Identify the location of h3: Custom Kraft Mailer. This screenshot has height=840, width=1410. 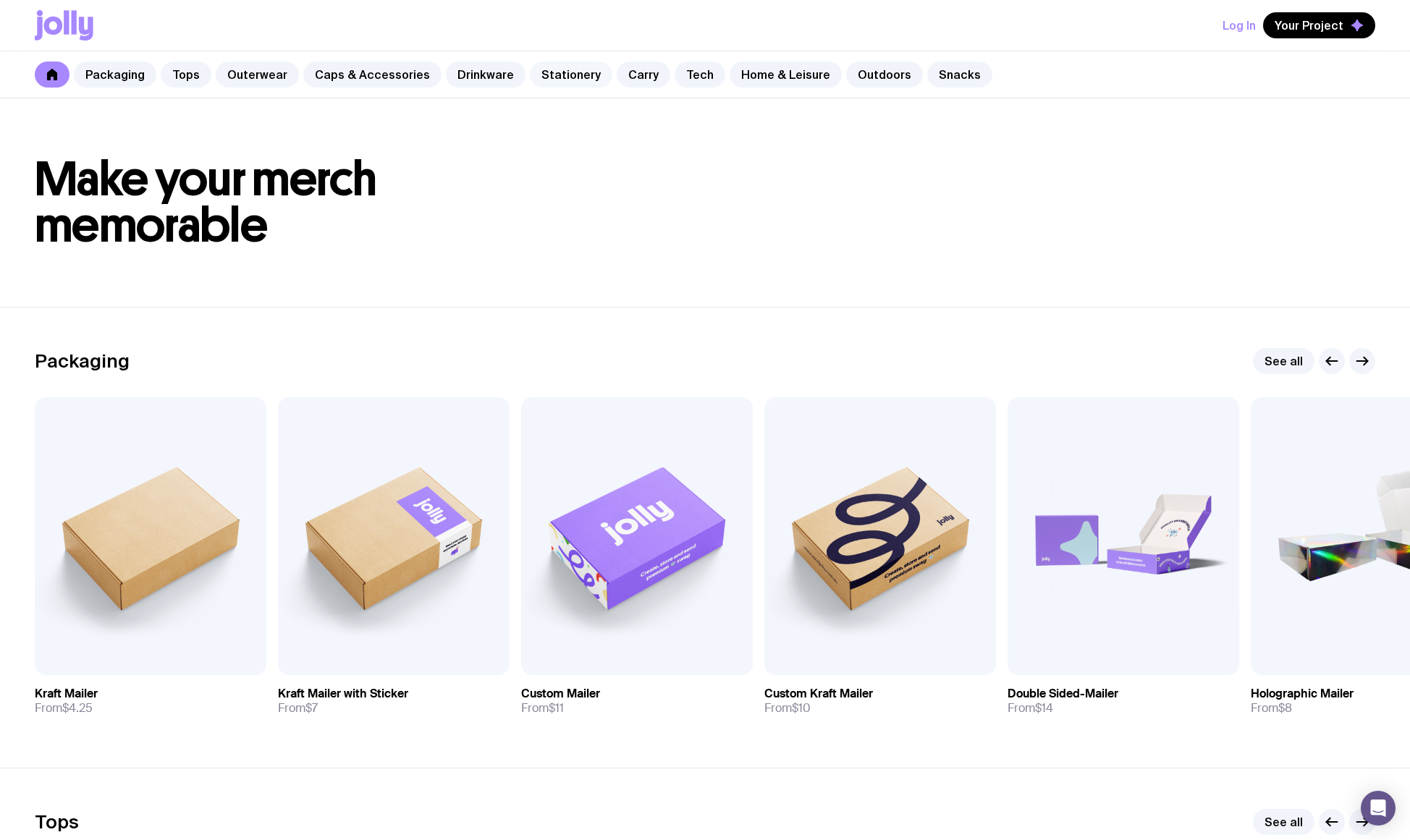
(818, 694).